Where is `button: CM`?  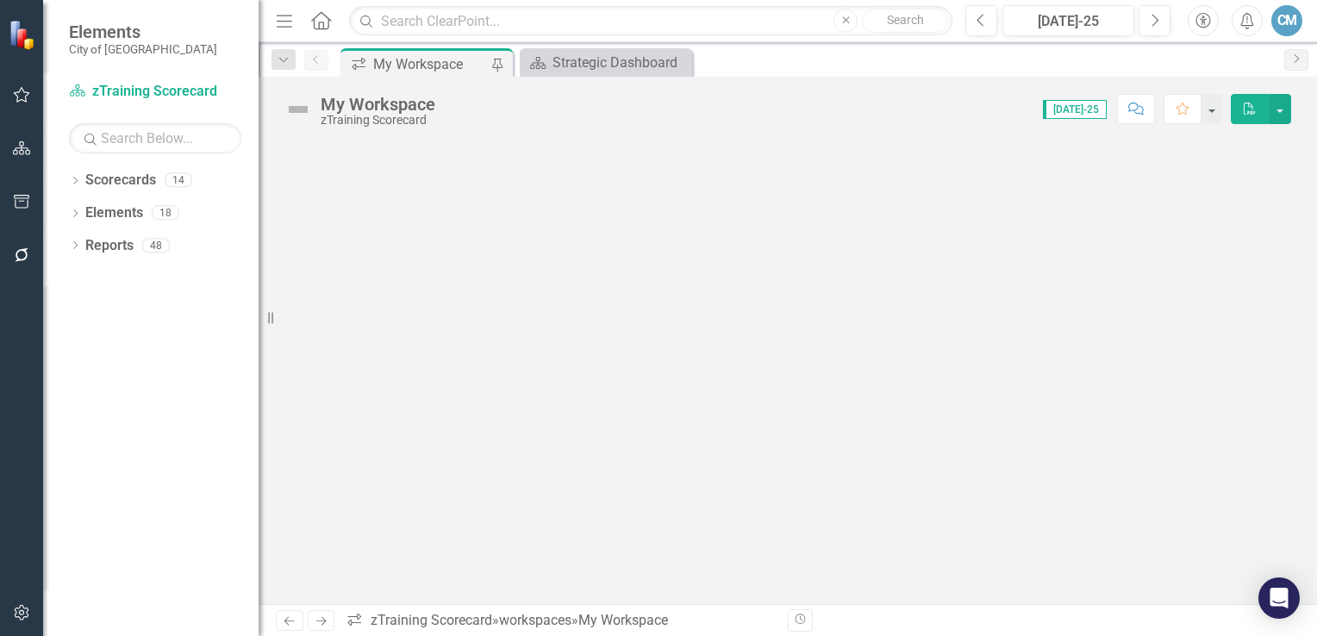 button: CM is located at coordinates (1287, 21).